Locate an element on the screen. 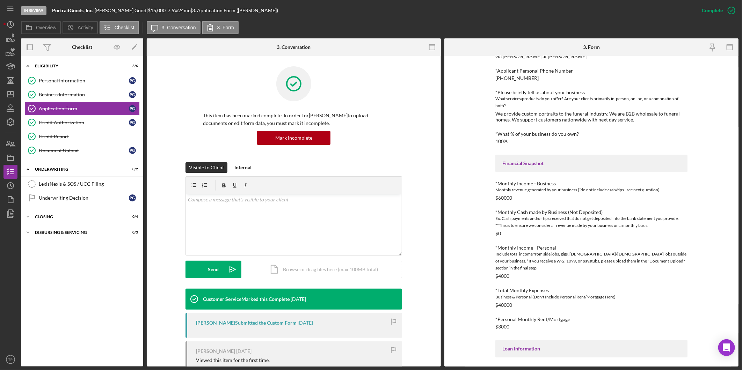 The height and width of the screenshot is (370, 742). span: $15,000 is located at coordinates (157, 10).